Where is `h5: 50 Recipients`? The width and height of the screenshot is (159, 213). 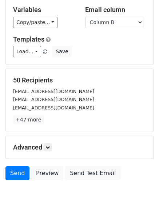
h5: 50 Recipients is located at coordinates (79, 80).